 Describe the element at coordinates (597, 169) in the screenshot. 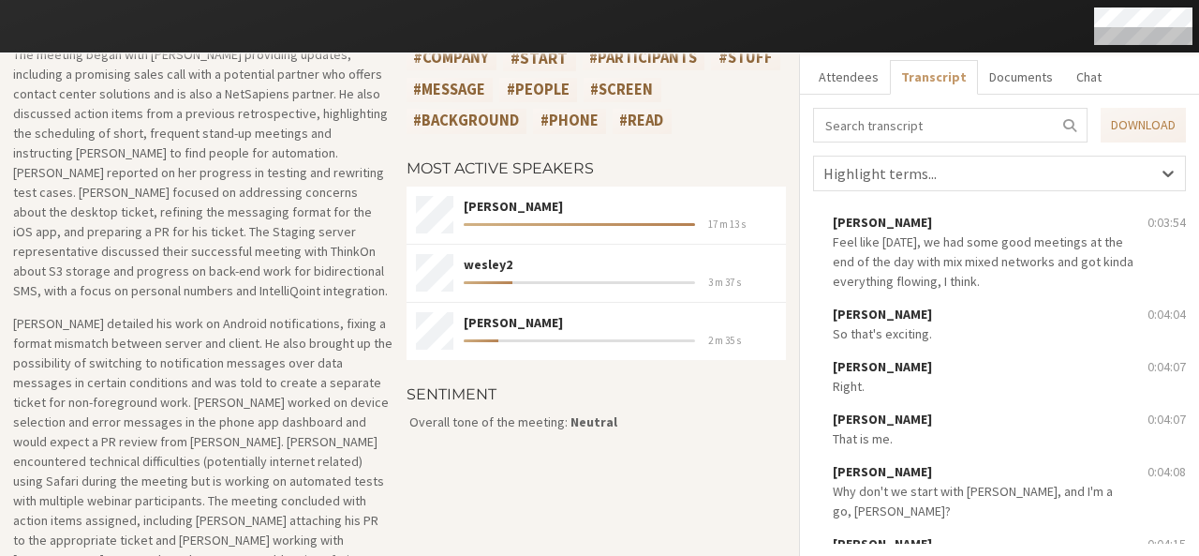

I see `h4: Most active speakers` at that location.